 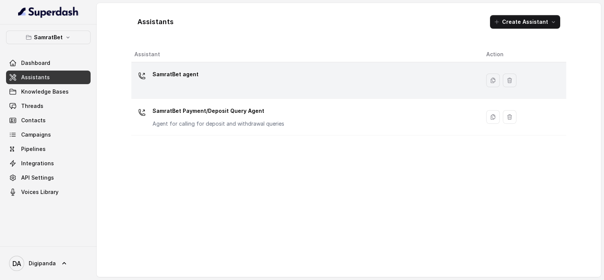 What do you see at coordinates (40, 192) in the screenshot?
I see `span: Voices Library` at bounding box center [40, 192].